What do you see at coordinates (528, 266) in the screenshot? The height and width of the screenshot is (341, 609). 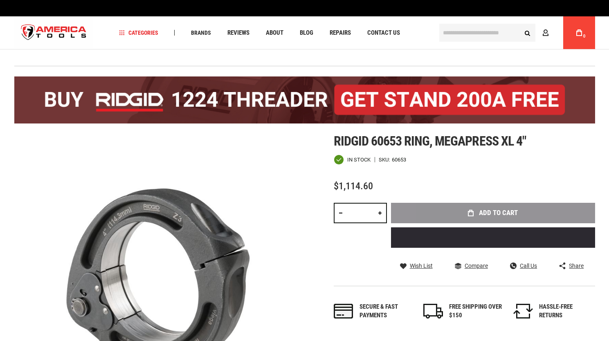 I see `span: Call Us` at bounding box center [528, 266].